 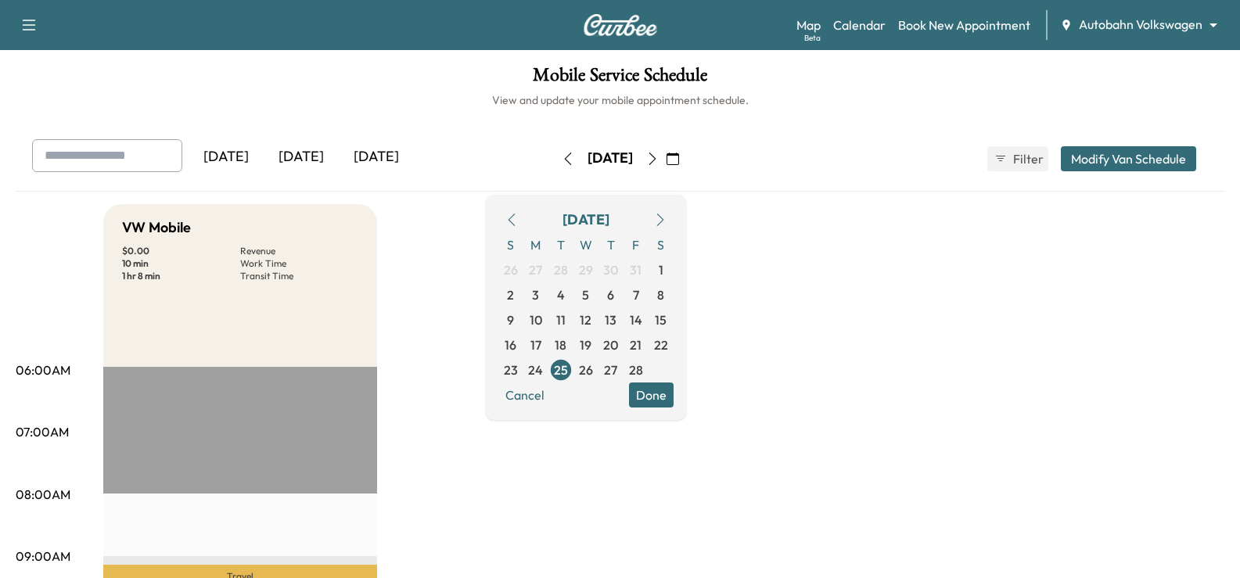 I want to click on h5: VW Mobile, so click(x=156, y=228).